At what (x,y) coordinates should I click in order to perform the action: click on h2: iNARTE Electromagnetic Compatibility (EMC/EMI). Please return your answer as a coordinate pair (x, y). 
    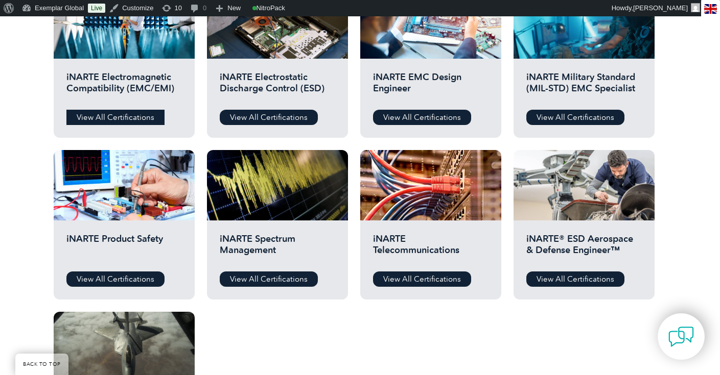
    Looking at the image, I should click on (124, 87).